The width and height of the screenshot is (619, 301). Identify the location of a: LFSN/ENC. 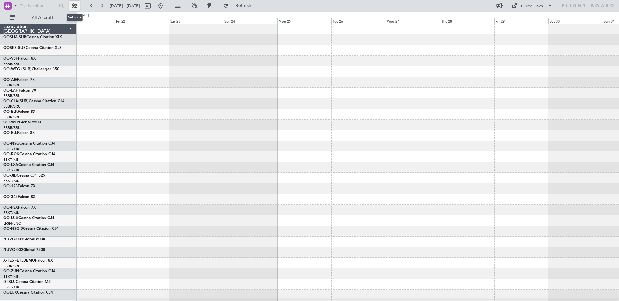
(12, 223).